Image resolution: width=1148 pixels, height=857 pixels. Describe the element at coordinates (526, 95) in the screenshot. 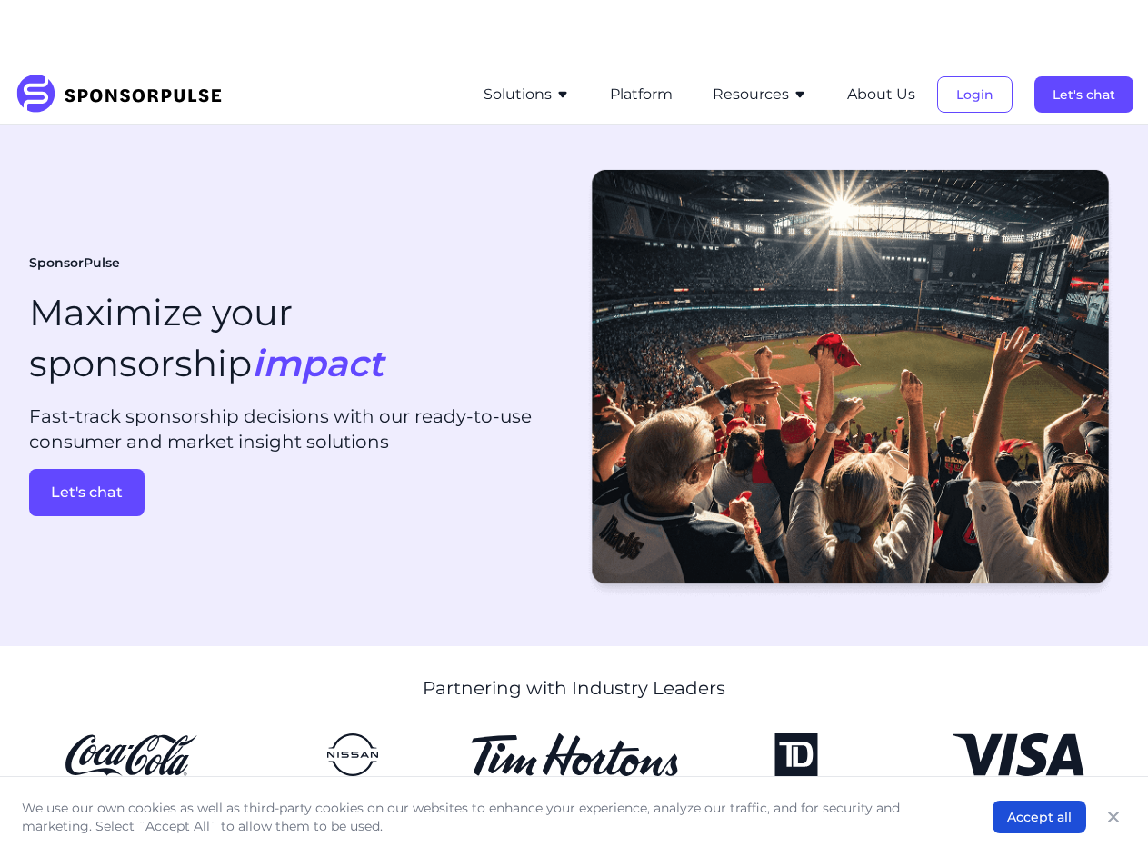

I see `button: Solutions` at that location.